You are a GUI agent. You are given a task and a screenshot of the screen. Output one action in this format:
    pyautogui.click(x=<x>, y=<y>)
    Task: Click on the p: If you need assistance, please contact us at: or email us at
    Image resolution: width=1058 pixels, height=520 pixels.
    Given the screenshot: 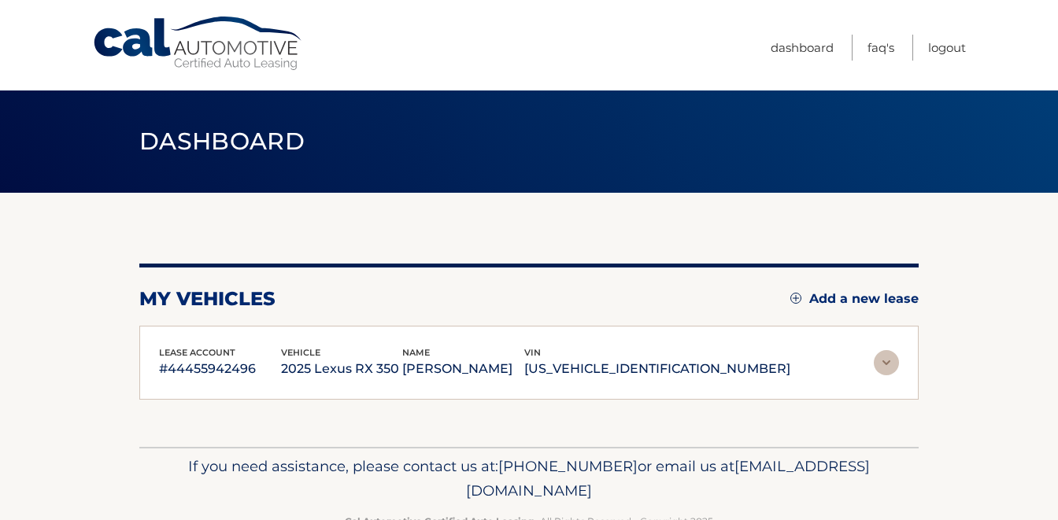 What is the action you would take?
    pyautogui.click(x=529, y=479)
    